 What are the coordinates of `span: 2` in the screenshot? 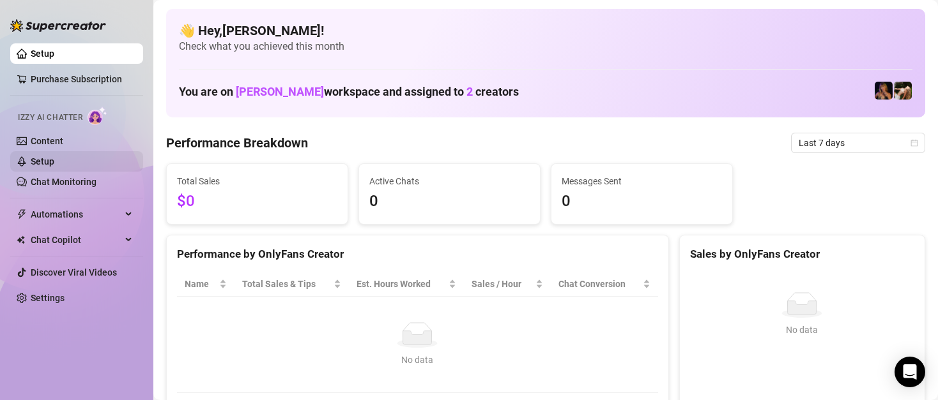 It's located at (469, 91).